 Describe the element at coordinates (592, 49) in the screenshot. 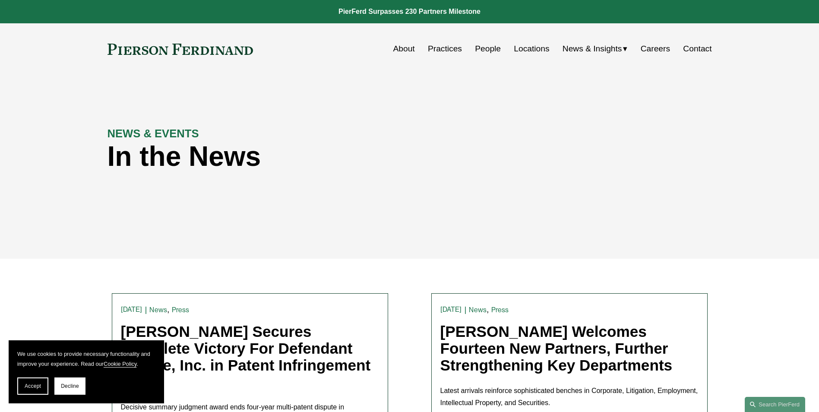

I see `span: News & Insights` at that location.